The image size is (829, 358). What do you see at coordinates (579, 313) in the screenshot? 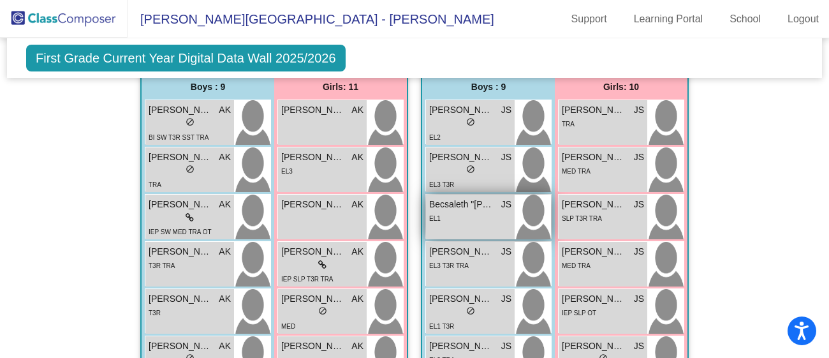
I see `span: IEP SLP OT` at bounding box center [579, 313].